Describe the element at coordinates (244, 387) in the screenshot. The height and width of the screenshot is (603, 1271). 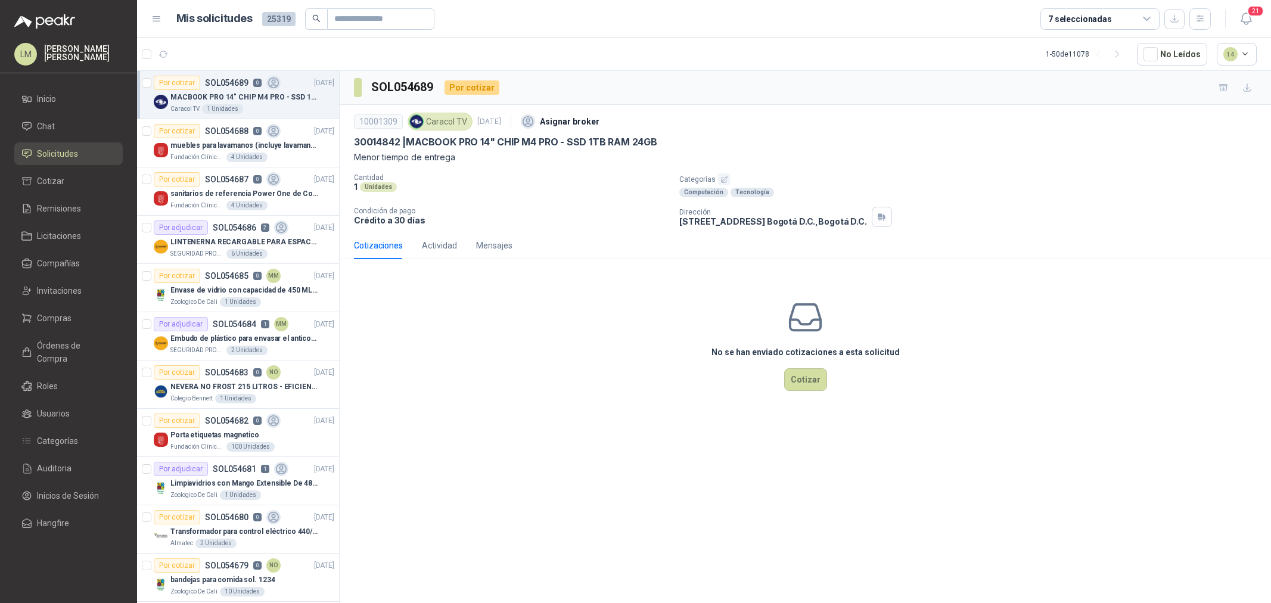
I see `p: NEVERA NO FROST 215 LITROS - EFICIENCIA ENERGETICA A` at that location.